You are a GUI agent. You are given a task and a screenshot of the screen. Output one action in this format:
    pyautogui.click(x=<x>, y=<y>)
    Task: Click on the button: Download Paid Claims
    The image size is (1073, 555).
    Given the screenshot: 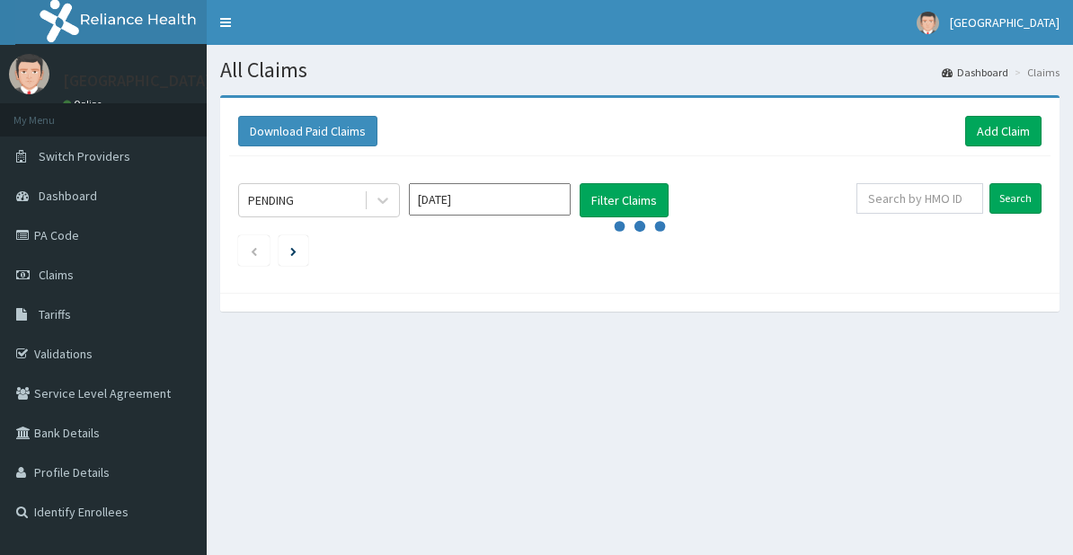 What is the action you would take?
    pyautogui.click(x=307, y=131)
    